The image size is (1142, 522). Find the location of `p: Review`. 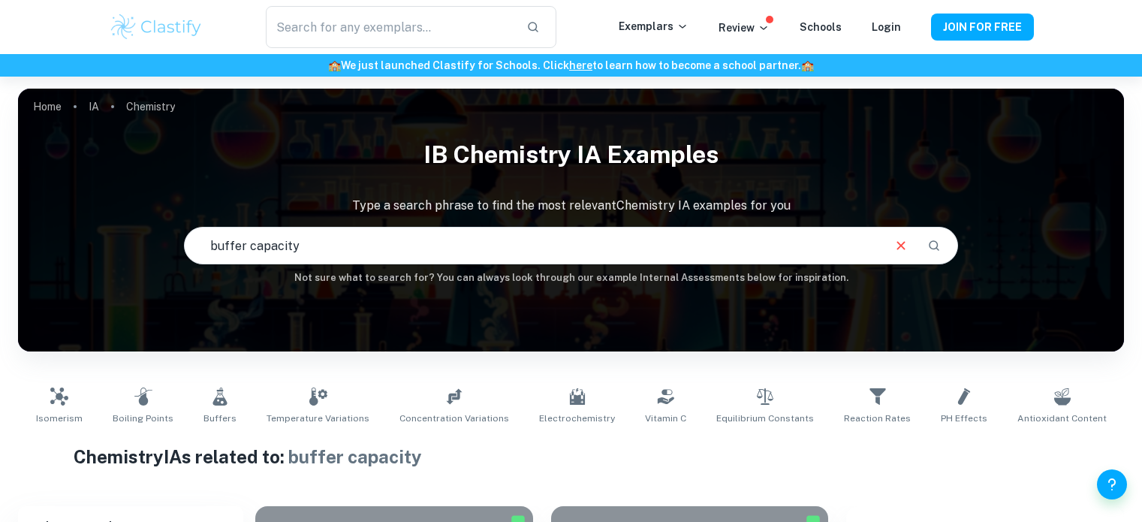

p: Review is located at coordinates (744, 28).